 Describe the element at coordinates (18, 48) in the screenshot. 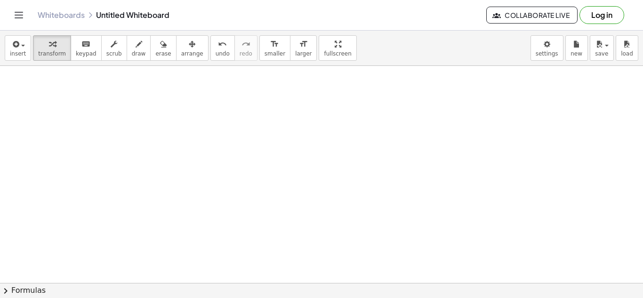

I see `button: insert` at that location.